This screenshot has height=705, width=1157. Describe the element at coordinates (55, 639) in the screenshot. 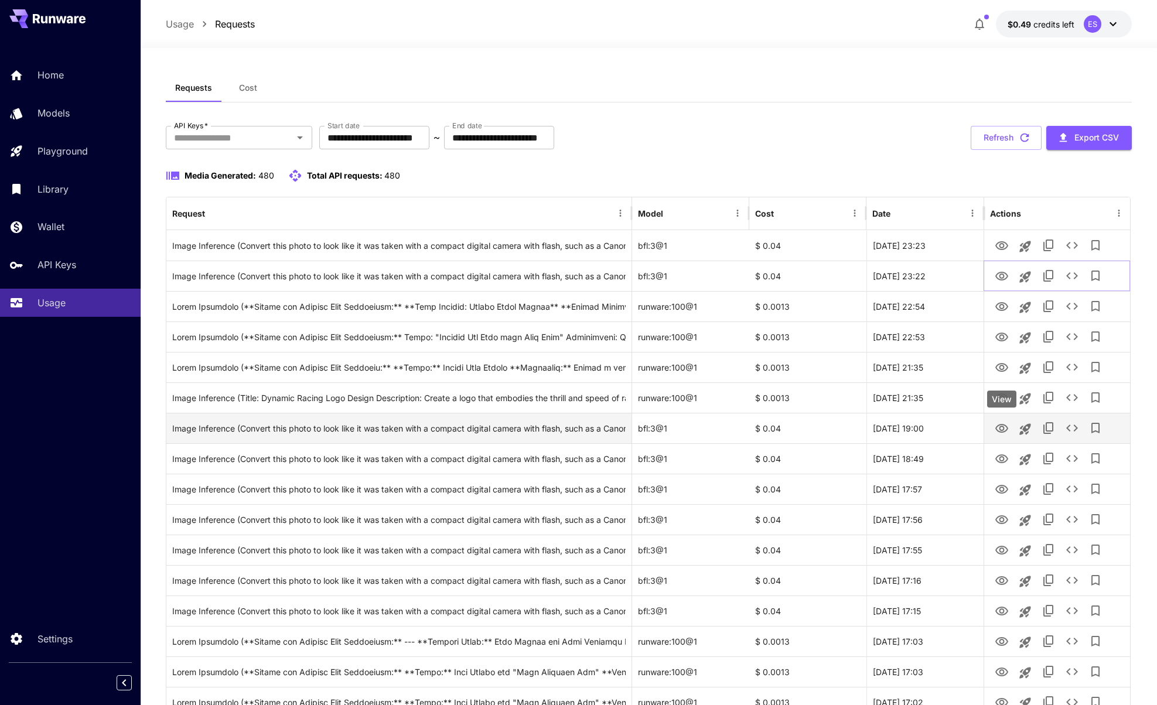

I see `p: Settings` at that location.